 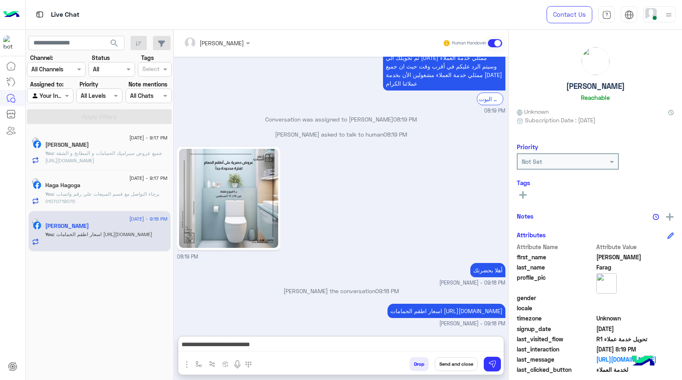 I want to click on span: Ahmed, so click(x=635, y=257).